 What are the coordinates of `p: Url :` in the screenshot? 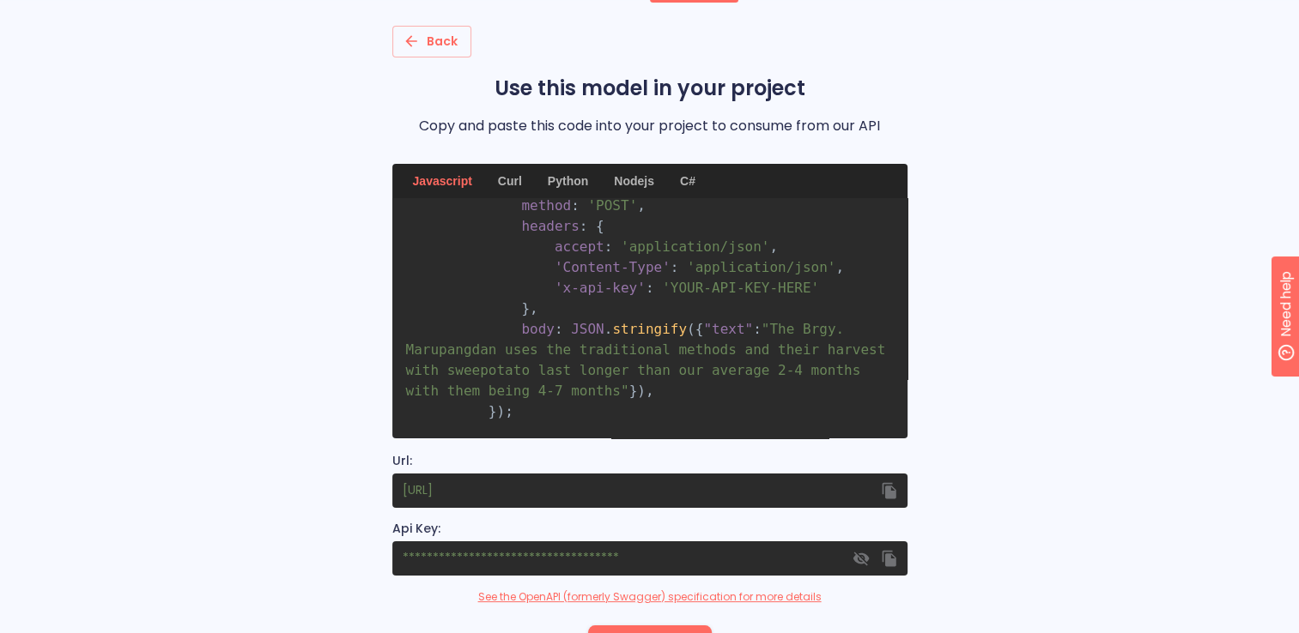 It's located at (650, 461).